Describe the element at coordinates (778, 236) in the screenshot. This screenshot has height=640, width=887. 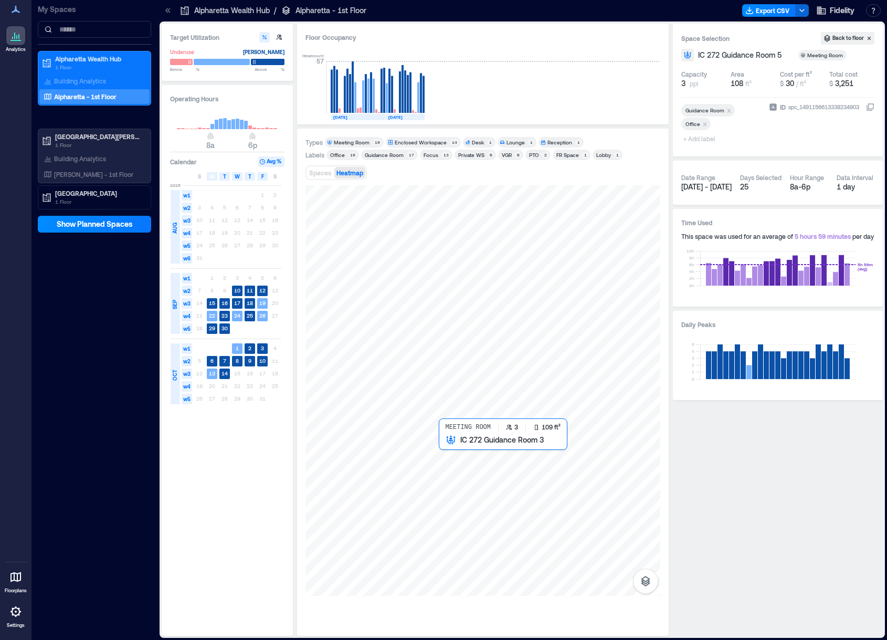
I see `div: This space was used for an average of per day` at that location.